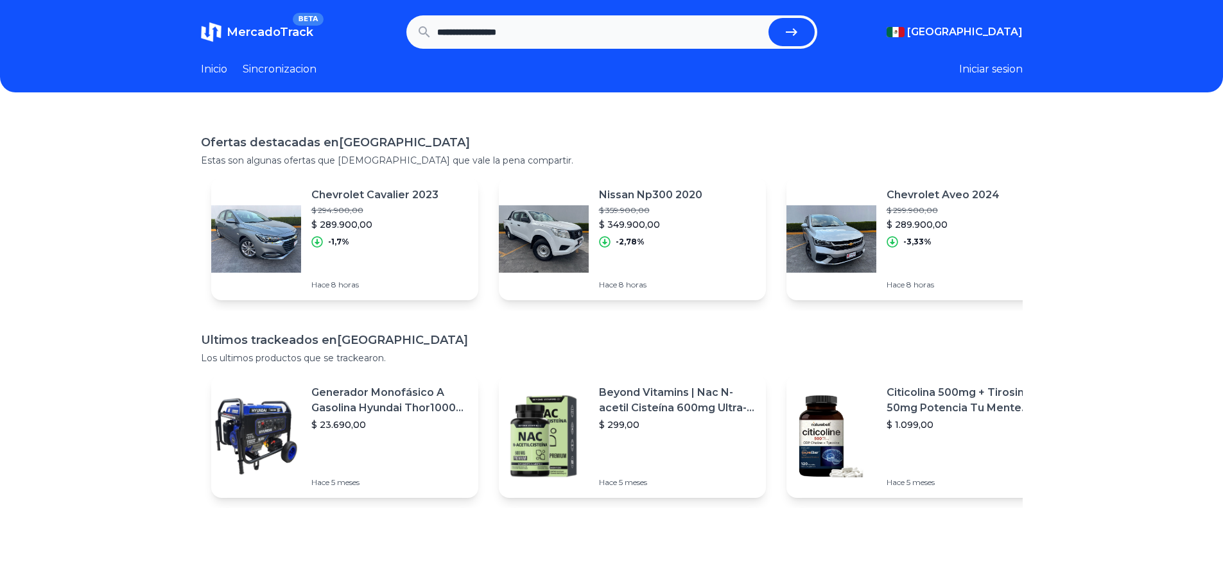 This screenshot has height=580, width=1223. What do you see at coordinates (214, 69) in the screenshot?
I see `a: Inicio` at bounding box center [214, 69].